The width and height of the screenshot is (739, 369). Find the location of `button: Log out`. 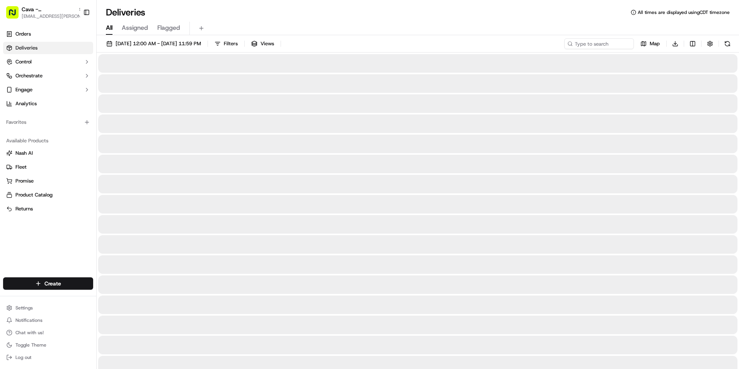

button: Log out is located at coordinates (48, 357).